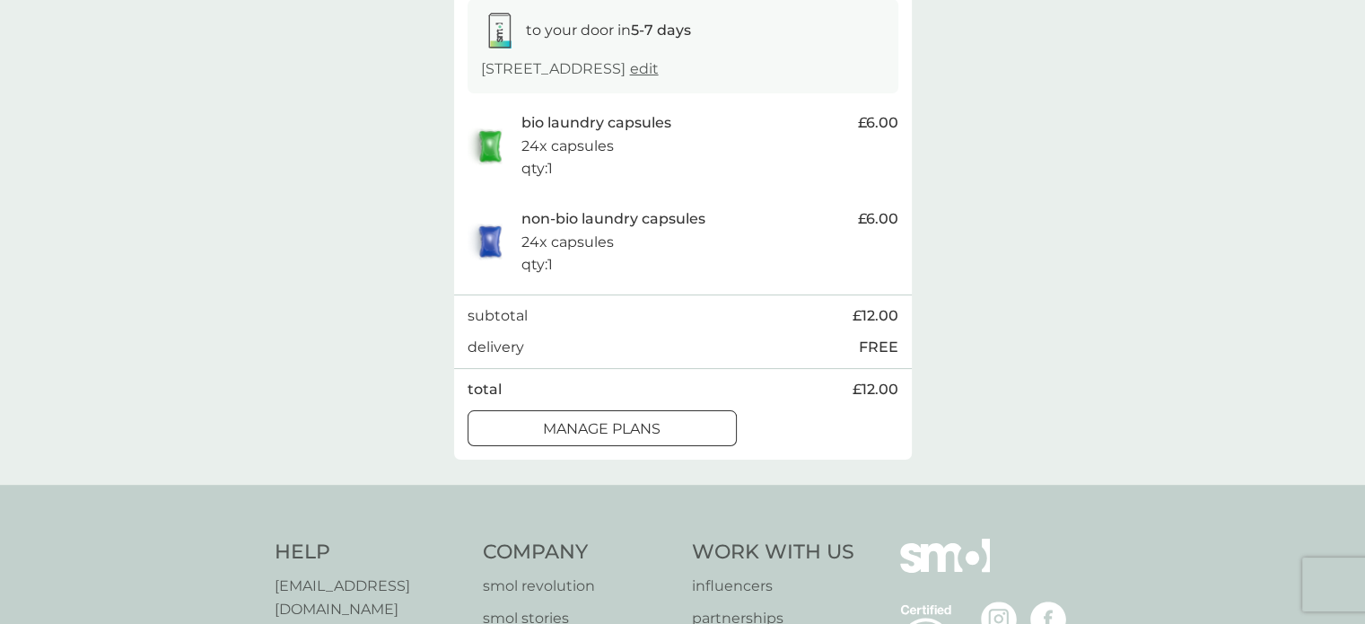 The height and width of the screenshot is (624, 1365). What do you see at coordinates (878, 347) in the screenshot?
I see `p: FREE` at bounding box center [878, 347].